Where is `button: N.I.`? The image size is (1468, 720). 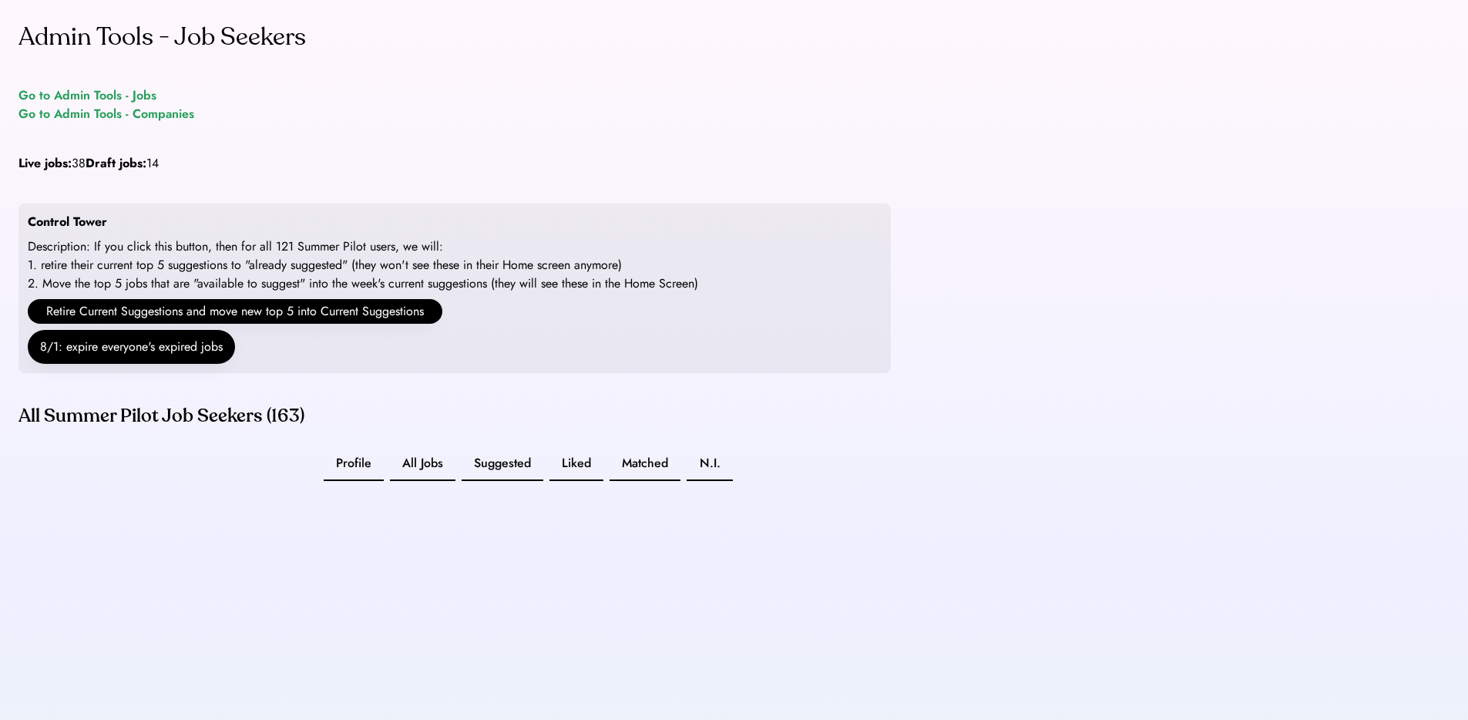
button: N.I. is located at coordinates (710, 464).